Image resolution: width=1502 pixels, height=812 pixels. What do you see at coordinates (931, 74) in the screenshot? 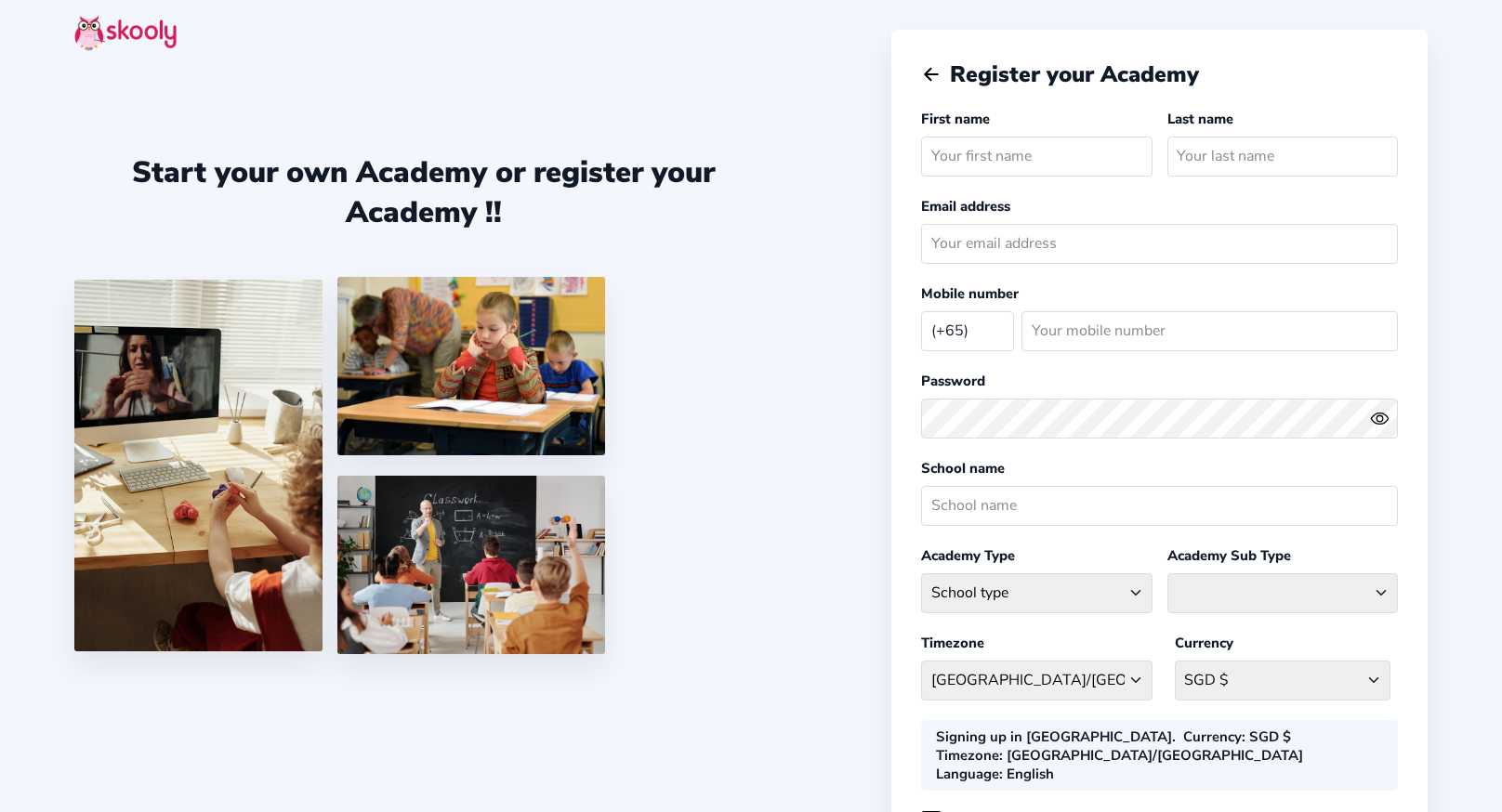
I see `ion-icon: arrow back outline` at bounding box center [931, 74].